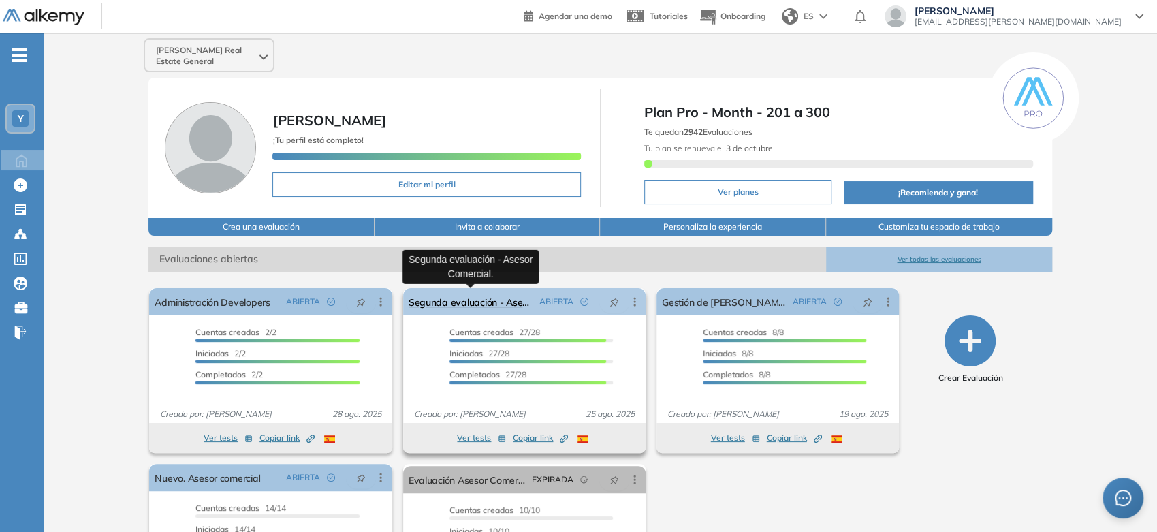 The width and height of the screenshot is (1157, 532). What do you see at coordinates (240, 507) in the screenshot?
I see `span: 14/14` at bounding box center [240, 507].